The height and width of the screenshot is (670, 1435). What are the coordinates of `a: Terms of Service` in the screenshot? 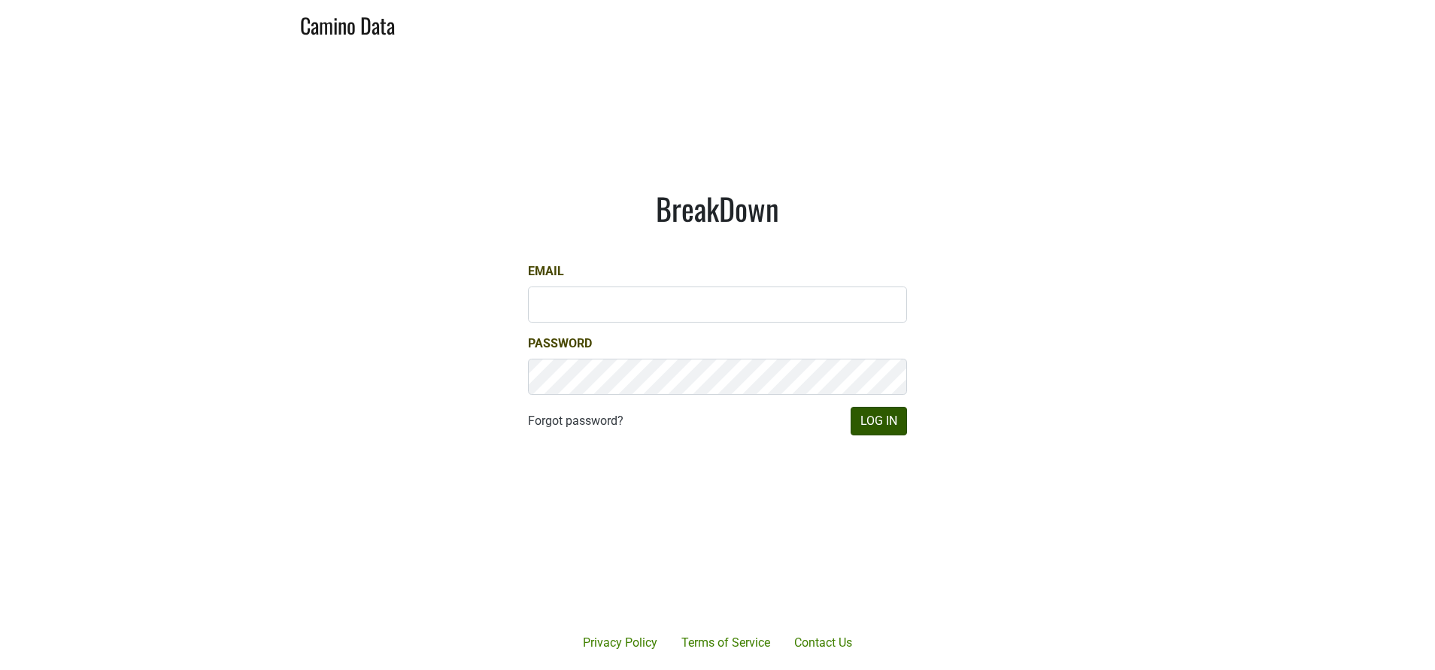 It's located at (726, 643).